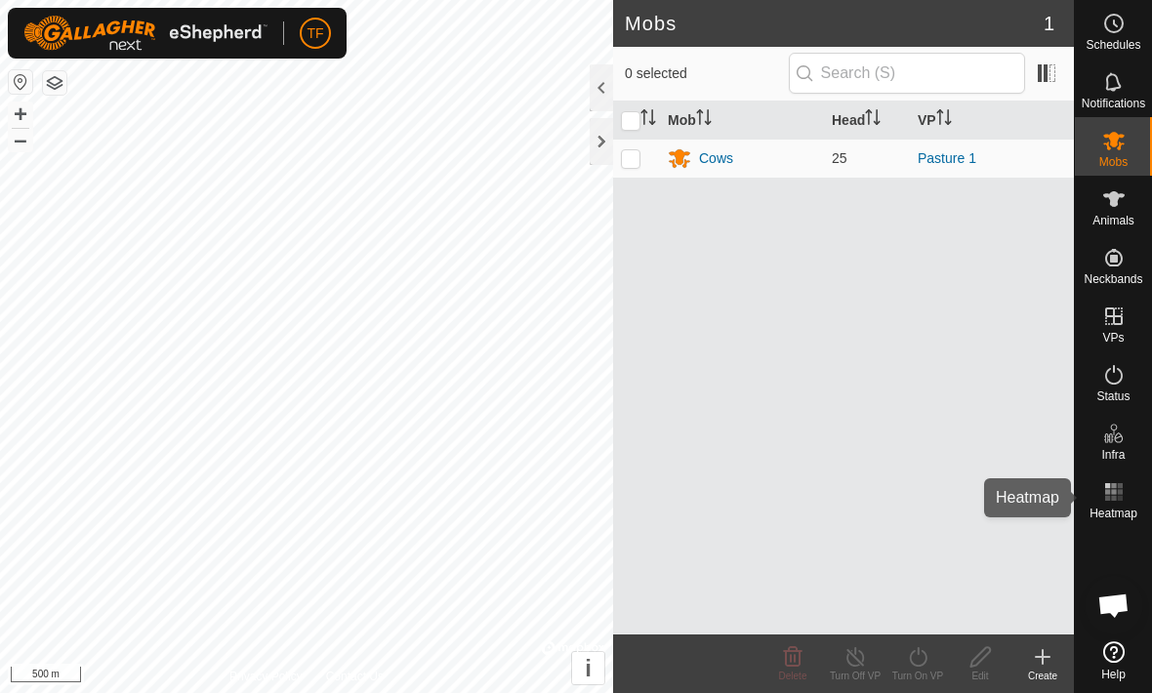 This screenshot has height=693, width=1152. I want to click on span: Mobs, so click(1113, 162).